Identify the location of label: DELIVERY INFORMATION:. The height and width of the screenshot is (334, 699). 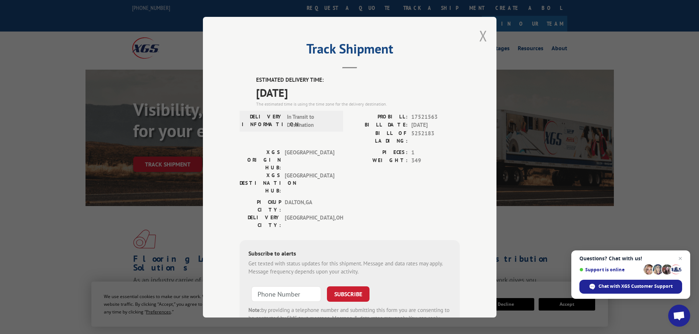
(262, 121).